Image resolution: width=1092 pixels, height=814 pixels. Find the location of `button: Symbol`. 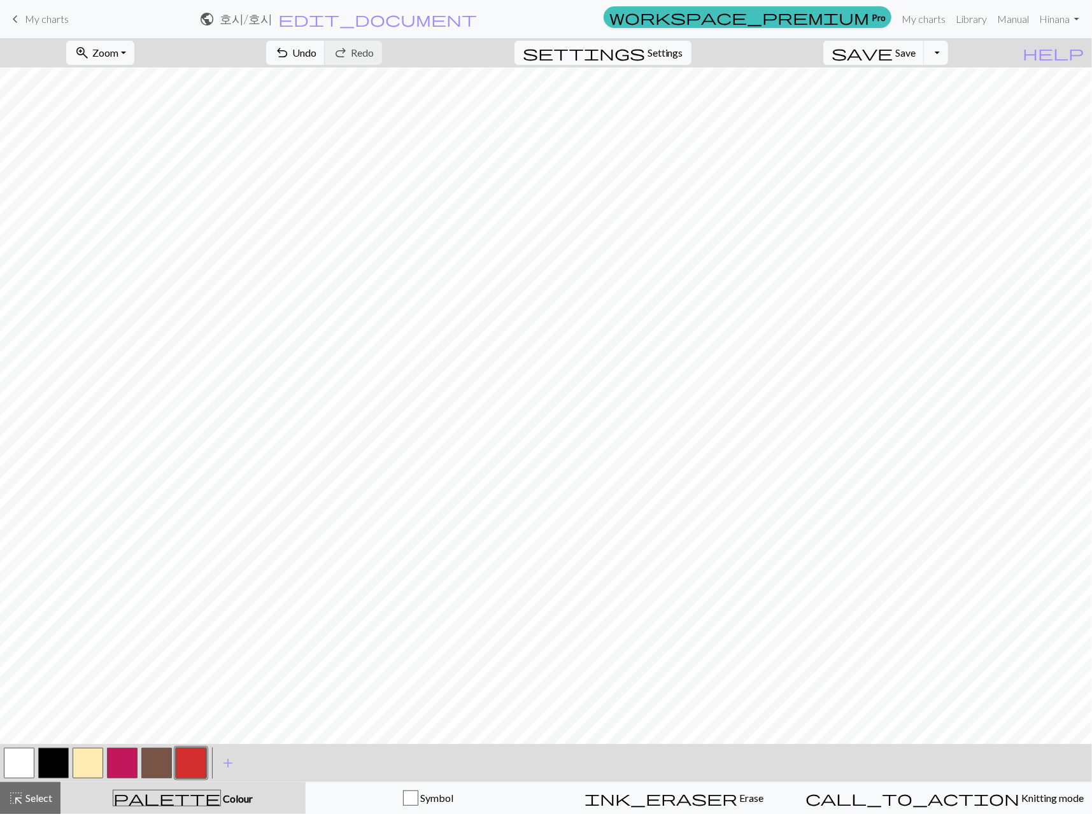

button: Symbol is located at coordinates (428, 798).